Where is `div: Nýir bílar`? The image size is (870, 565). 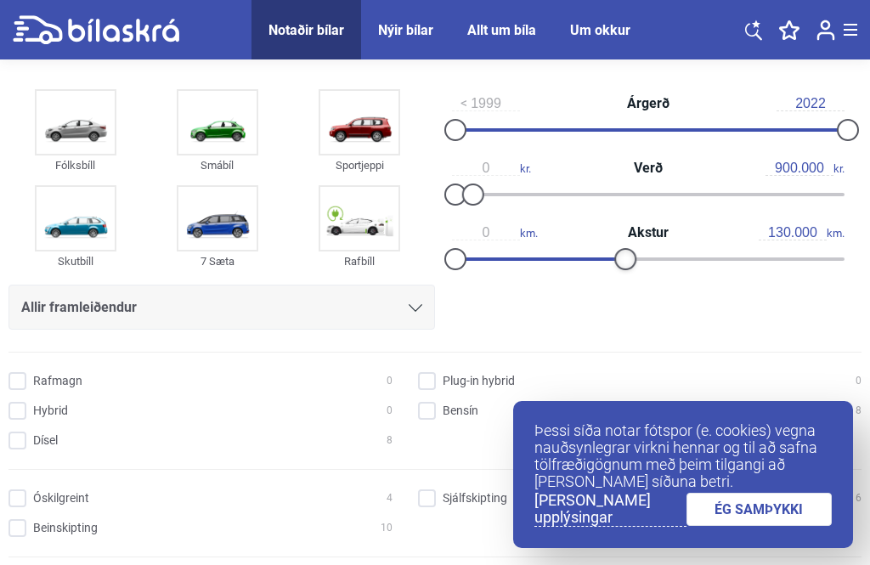 div: Nýir bílar is located at coordinates (405, 30).